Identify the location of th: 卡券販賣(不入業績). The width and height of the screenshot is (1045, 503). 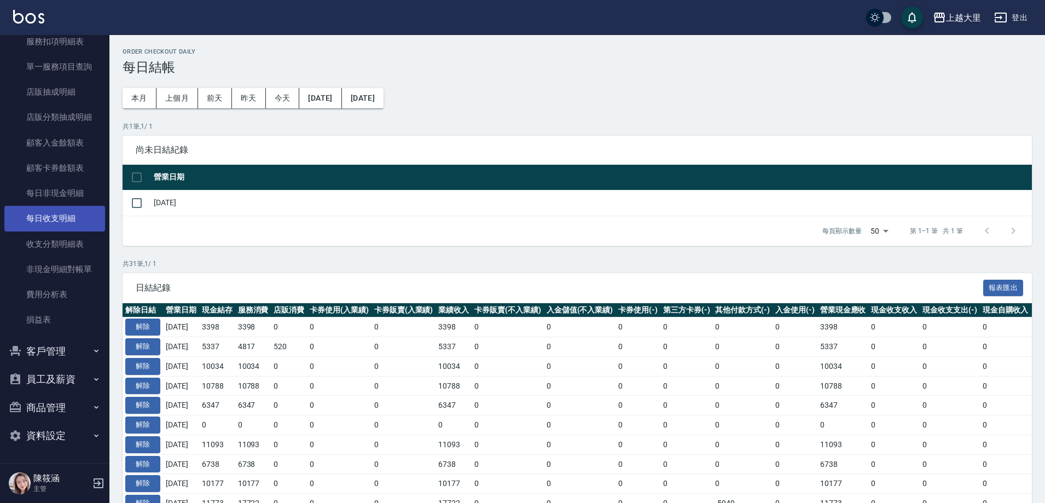
(508, 310).